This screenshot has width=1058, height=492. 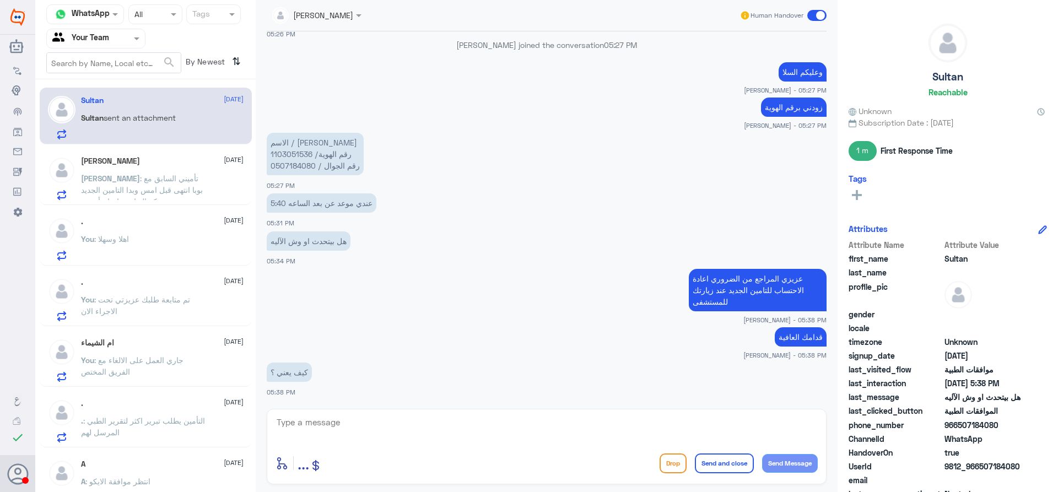 What do you see at coordinates (724, 463) in the screenshot?
I see `button: Send and close` at bounding box center [724, 463].